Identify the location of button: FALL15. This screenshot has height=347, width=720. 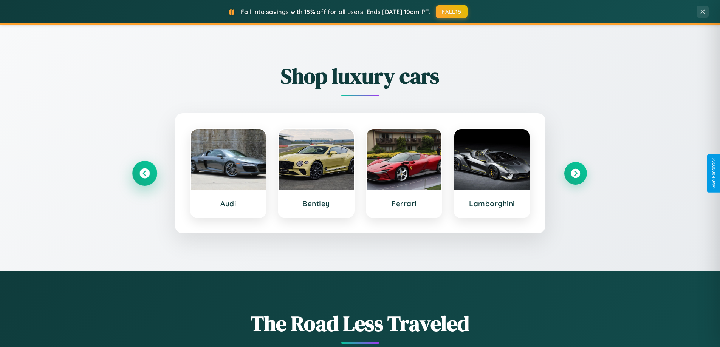
(452, 12).